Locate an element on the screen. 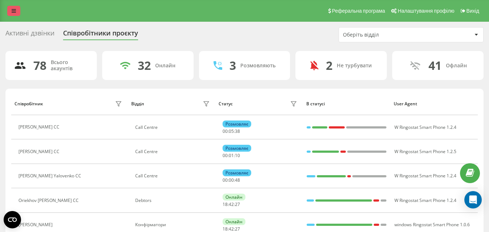  span: Вихід is located at coordinates (473, 11).